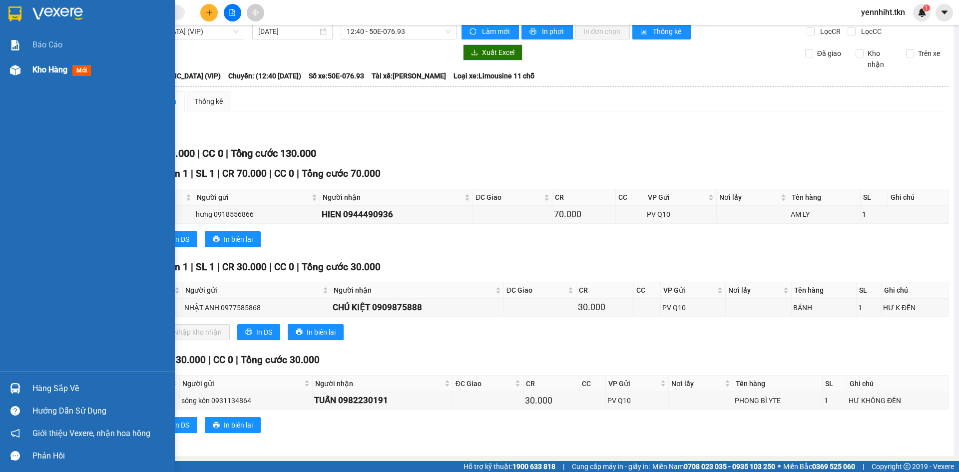 The height and width of the screenshot is (472, 959). Describe the element at coordinates (15, 456) in the screenshot. I see `span: message` at that location.